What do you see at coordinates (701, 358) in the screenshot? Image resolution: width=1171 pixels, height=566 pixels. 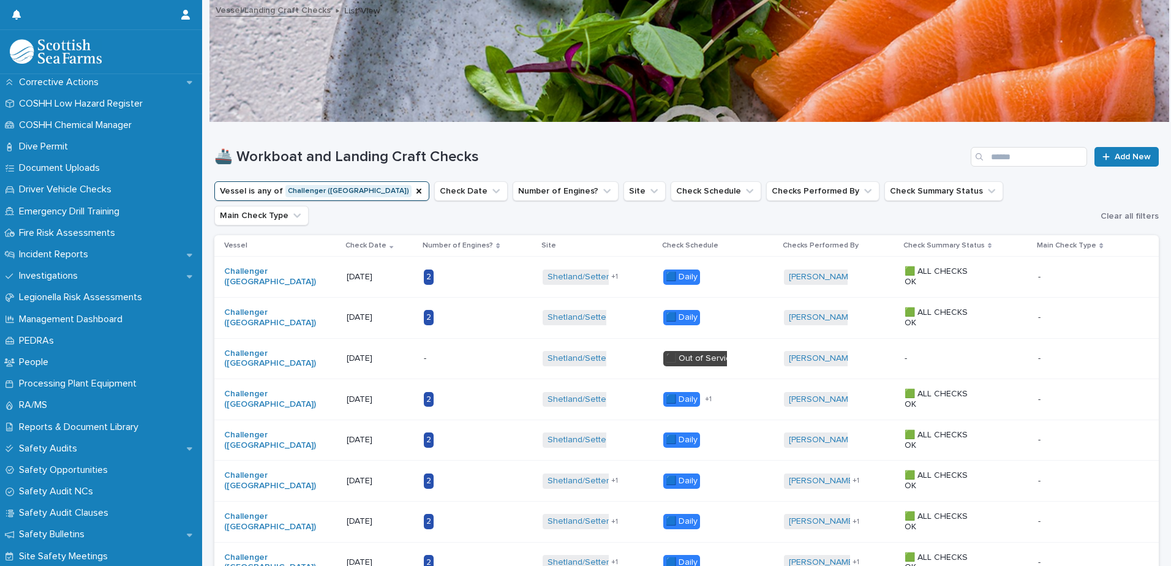 I see `div: ⬛️ Out of Service` at bounding box center [701, 358].